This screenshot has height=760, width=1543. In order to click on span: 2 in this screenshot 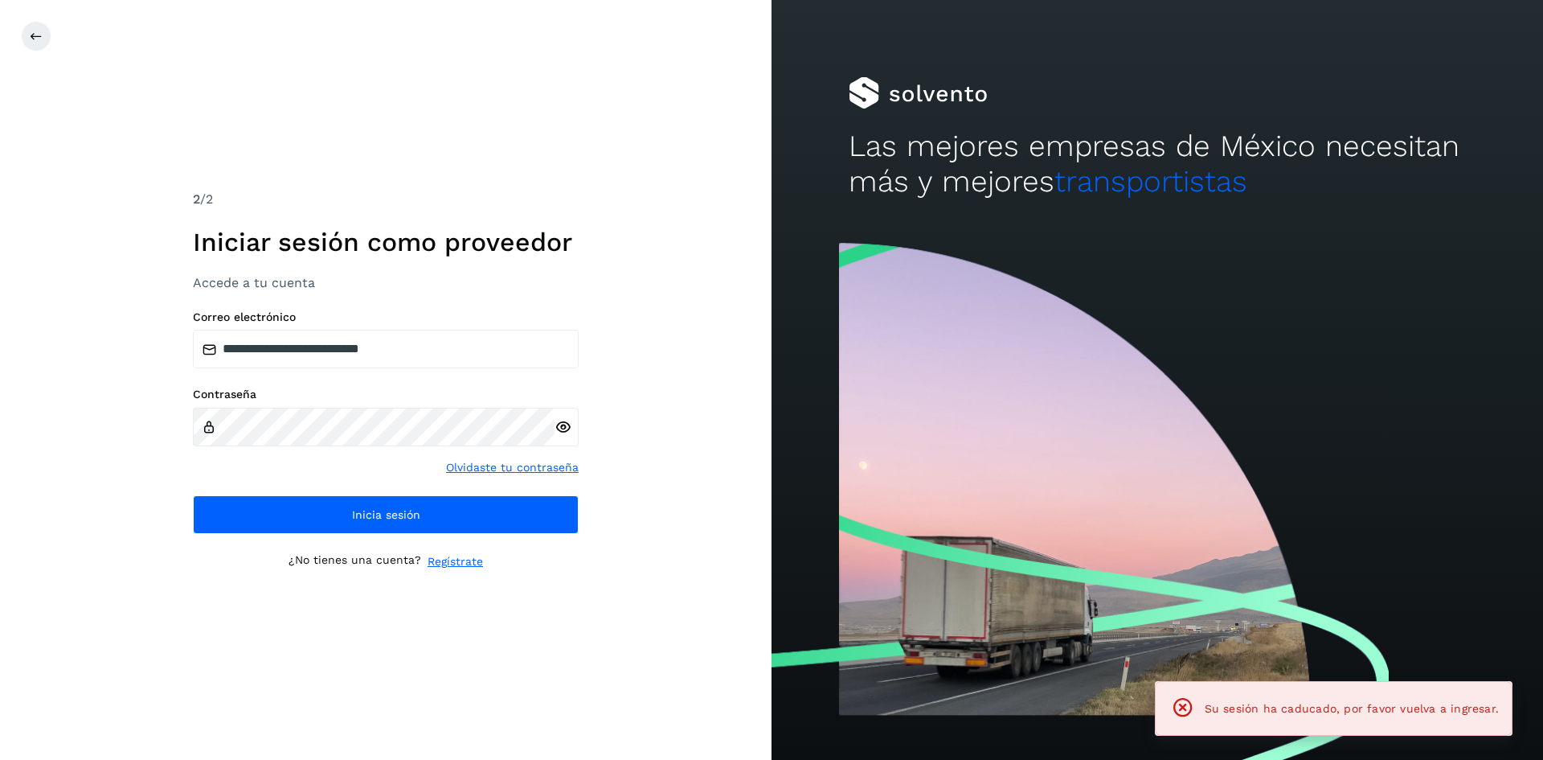, I will do `click(196, 199)`.